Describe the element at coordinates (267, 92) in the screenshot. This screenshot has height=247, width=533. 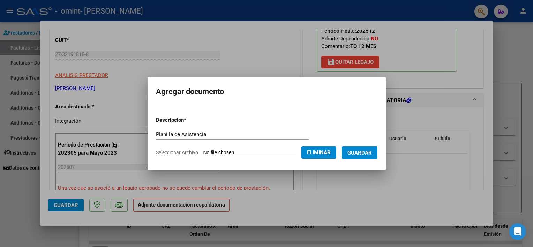
I see `h2: Agregar documento` at that location.